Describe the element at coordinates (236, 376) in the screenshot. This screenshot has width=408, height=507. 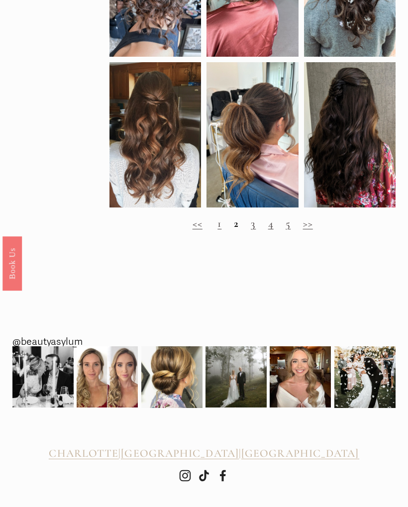
I see `img: Picture perfect 💫 @beautyasylum_charlotte @apryl_naylor_makeup #beautyasylum_apryl @uptownfunkyou...` at that location.